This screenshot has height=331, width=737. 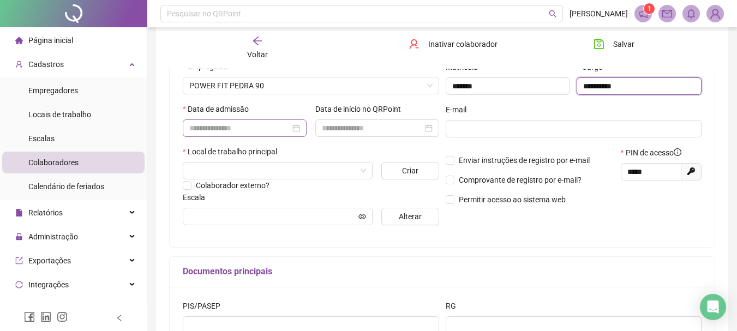 What do you see at coordinates (410, 217) in the screenshot?
I see `span: Alterar` at bounding box center [410, 217].